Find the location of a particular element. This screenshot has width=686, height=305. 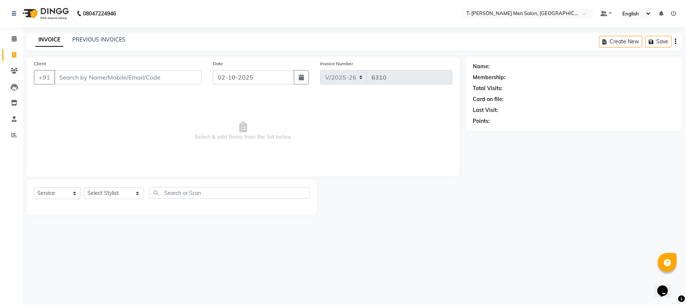

img: logo is located at coordinates (45, 14).